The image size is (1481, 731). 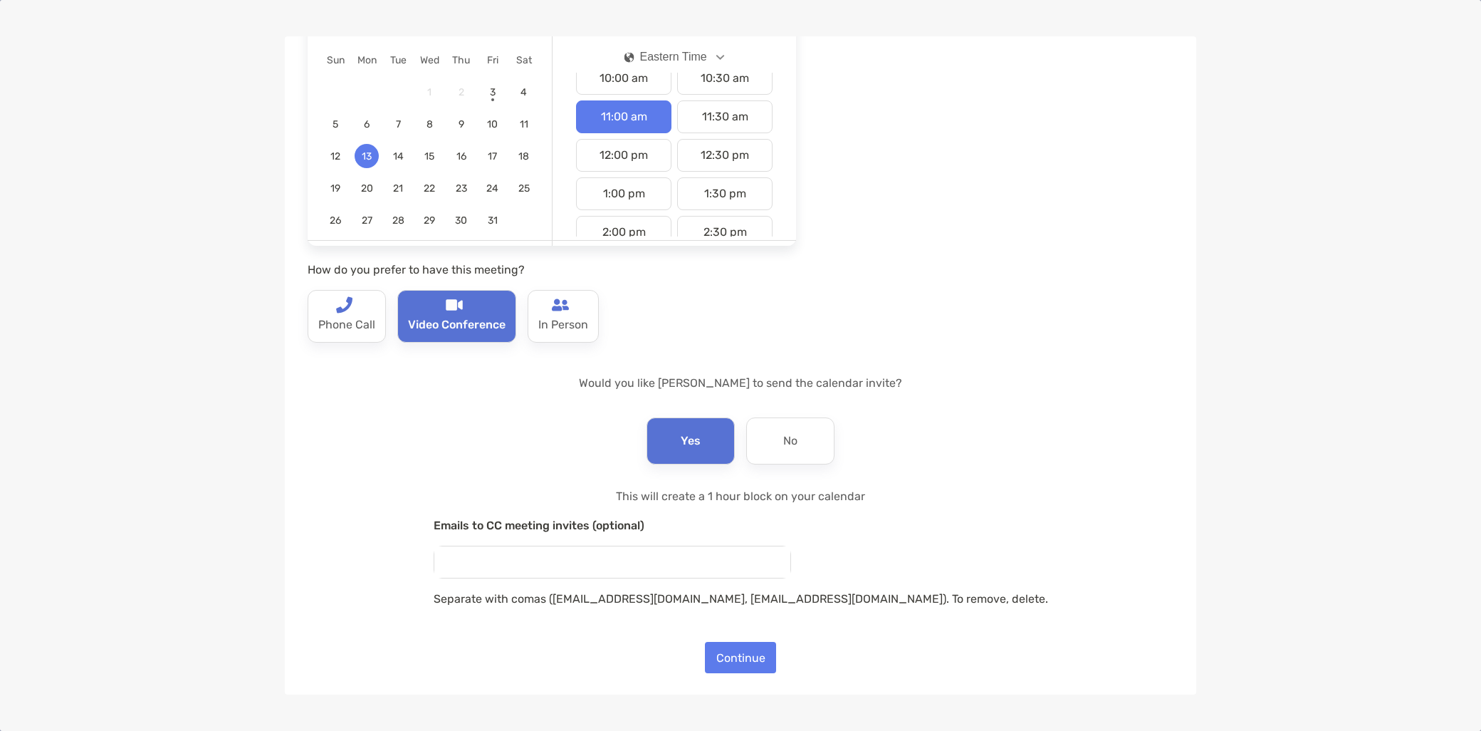 What do you see at coordinates (624, 194) in the screenshot?
I see `div: 1:00 pm` at bounding box center [624, 194].